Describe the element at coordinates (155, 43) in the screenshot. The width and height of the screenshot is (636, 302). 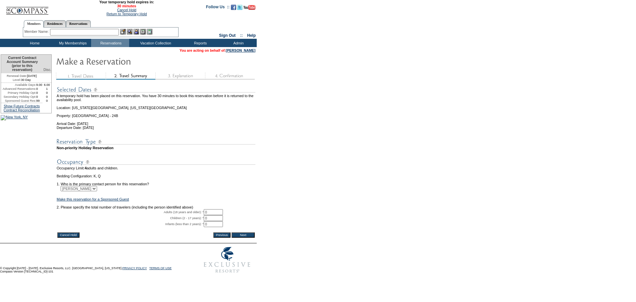
I see `td: Vacation Collection` at that location.